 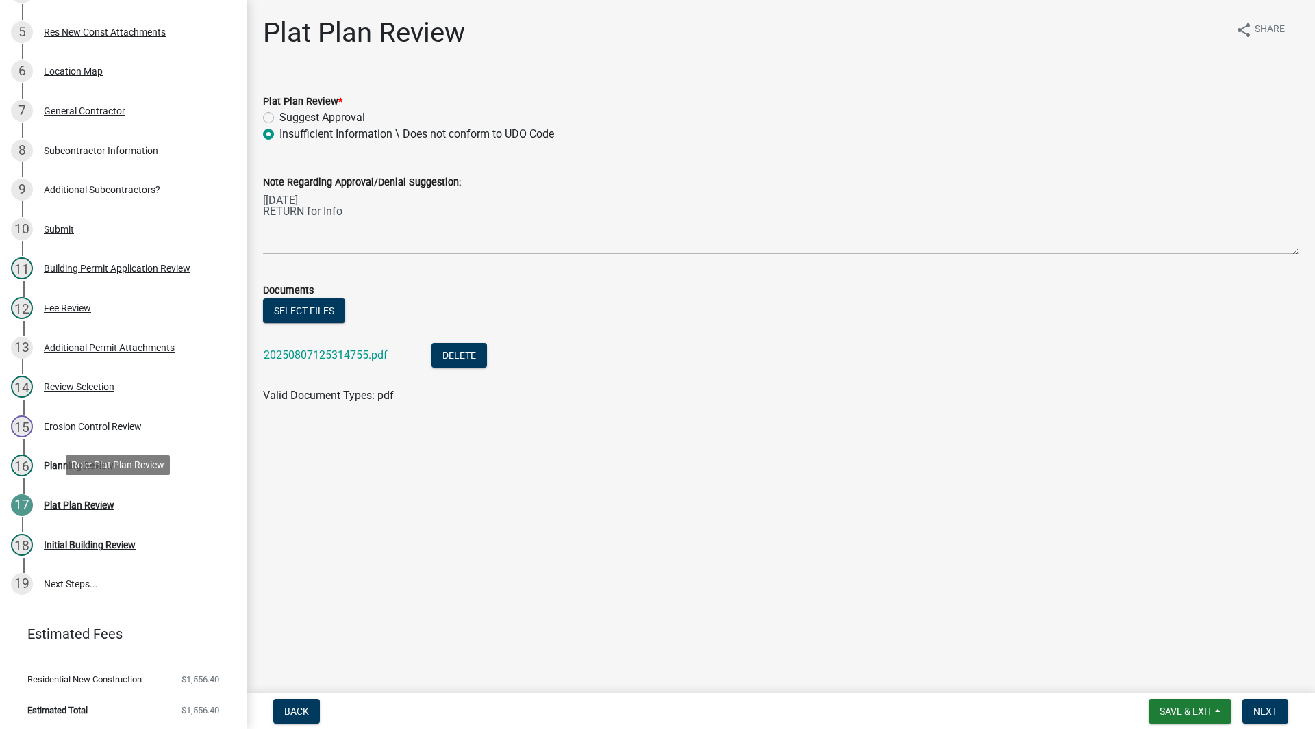 I want to click on h1: Plat Plan Review, so click(x=364, y=33).